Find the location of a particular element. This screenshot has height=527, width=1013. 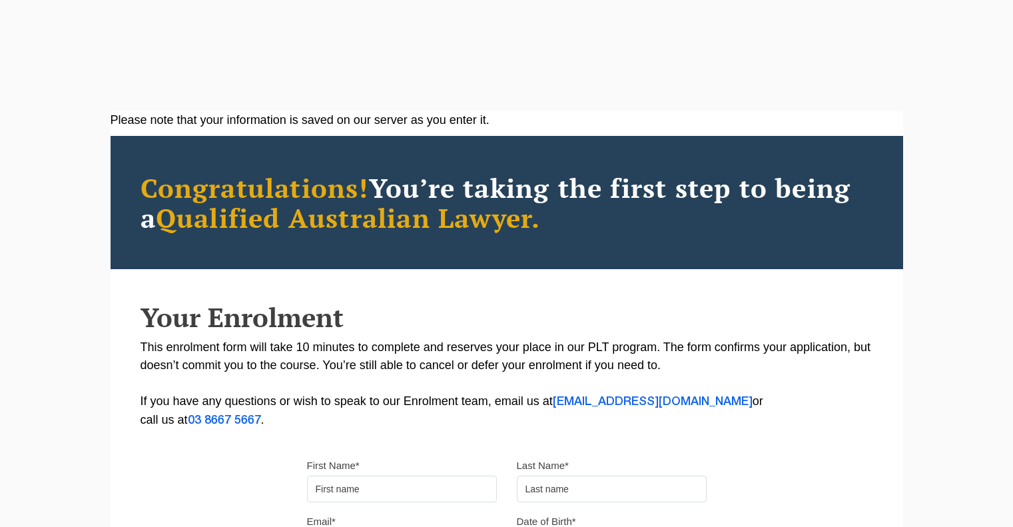

p: This enrolment form will take 10 minutes to complete and reserves your place in our PLT program. ... is located at coordinates (507, 384).